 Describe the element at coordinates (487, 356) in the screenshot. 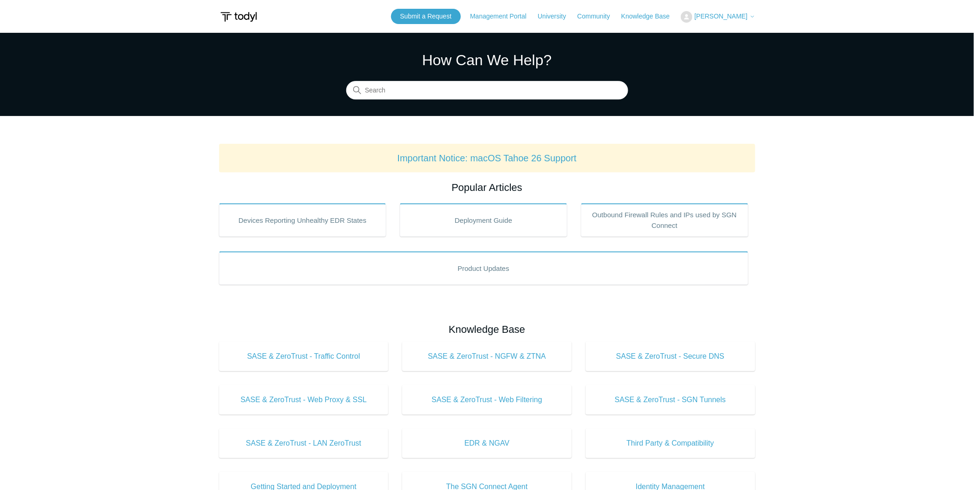

I see `a: SASE & ZeroTrust - NGFW & ZTNA` at that location.